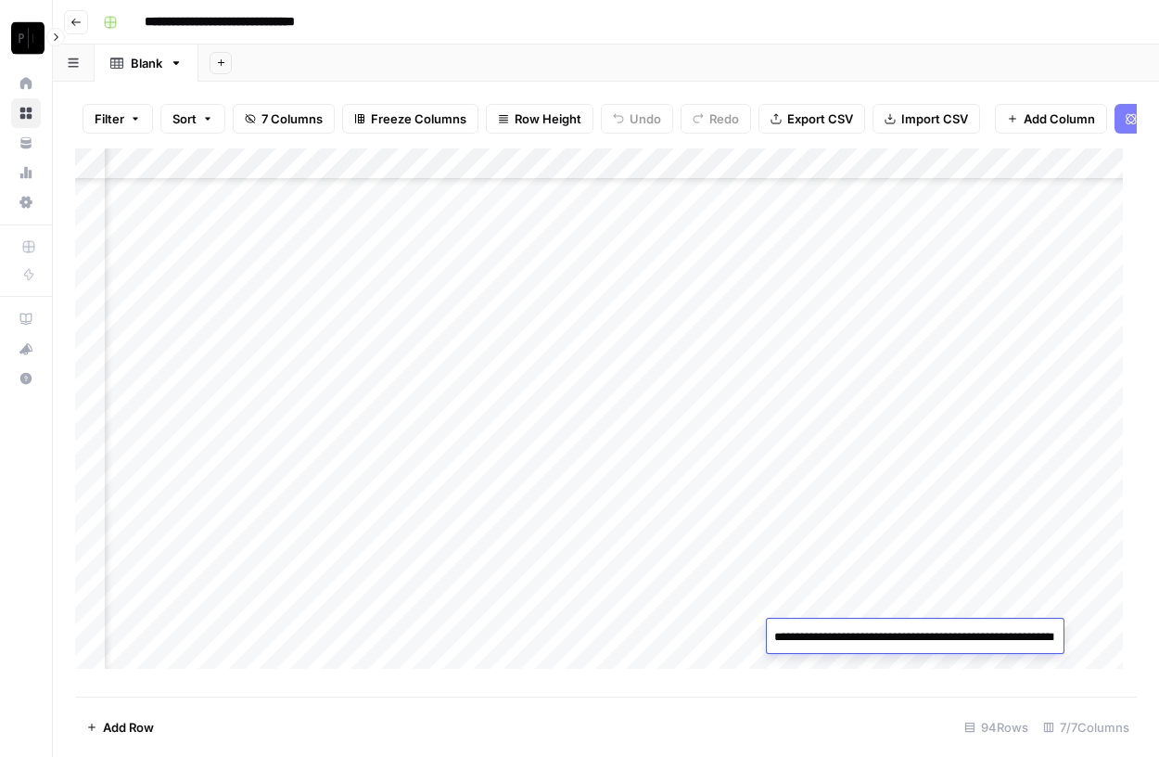 The image size is (1159, 757). Describe the element at coordinates (996, 727) in the screenshot. I see `div: 94 Rows` at that location.